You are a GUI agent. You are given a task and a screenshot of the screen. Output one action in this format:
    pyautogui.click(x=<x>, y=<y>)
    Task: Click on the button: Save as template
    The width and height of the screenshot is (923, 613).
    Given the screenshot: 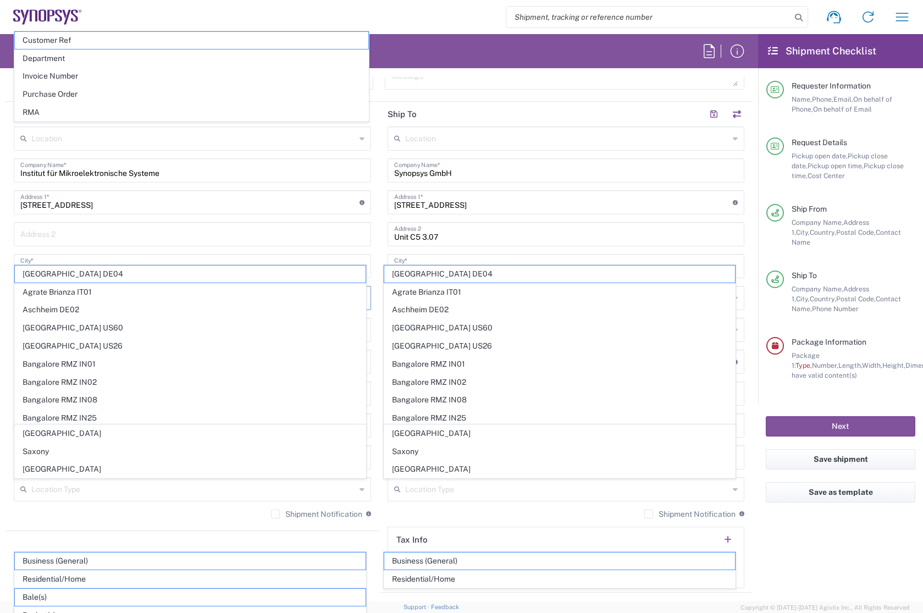 What is the action you would take?
    pyautogui.click(x=840, y=492)
    